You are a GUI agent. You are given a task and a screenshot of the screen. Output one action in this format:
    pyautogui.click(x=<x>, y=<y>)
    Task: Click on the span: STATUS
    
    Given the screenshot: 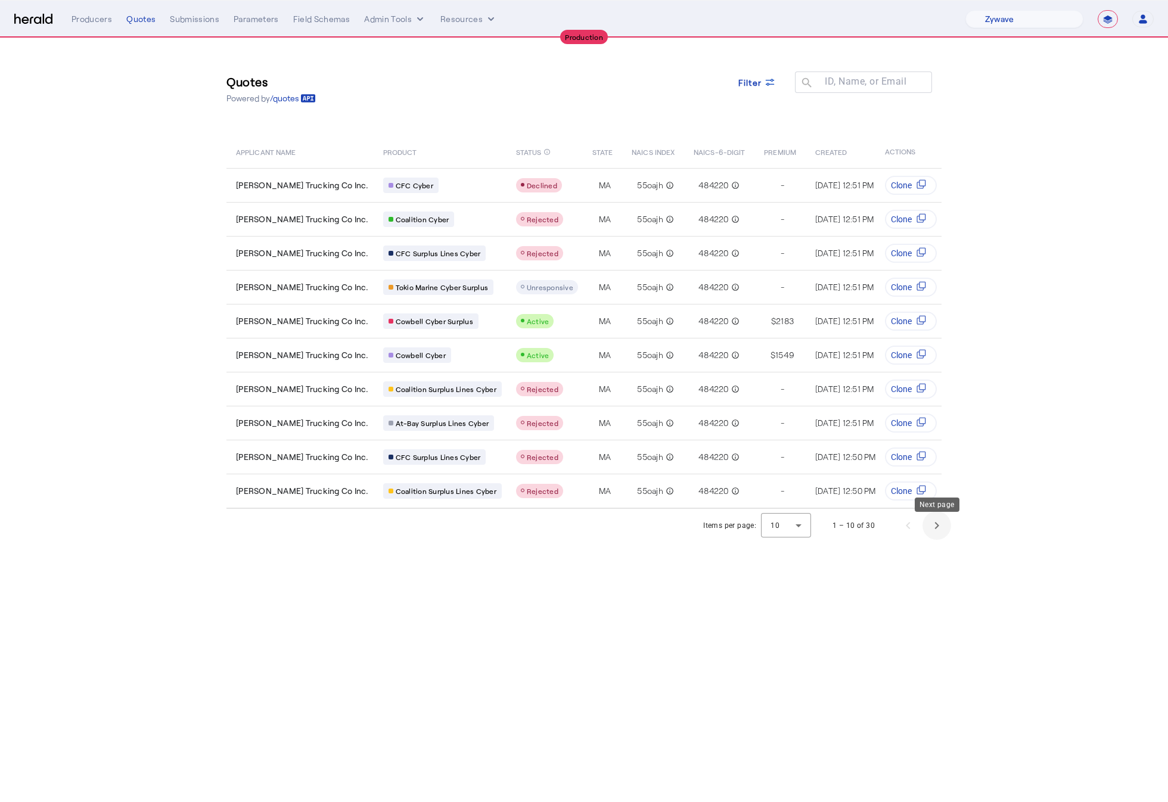 What is the action you would take?
    pyautogui.click(x=528, y=151)
    